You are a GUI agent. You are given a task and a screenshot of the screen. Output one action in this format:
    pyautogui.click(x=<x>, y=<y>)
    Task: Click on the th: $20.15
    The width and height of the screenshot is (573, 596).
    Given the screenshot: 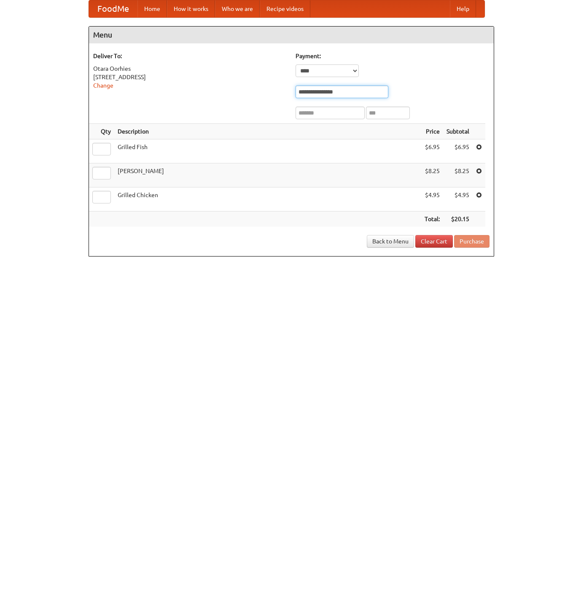 What is the action you would take?
    pyautogui.click(x=458, y=219)
    